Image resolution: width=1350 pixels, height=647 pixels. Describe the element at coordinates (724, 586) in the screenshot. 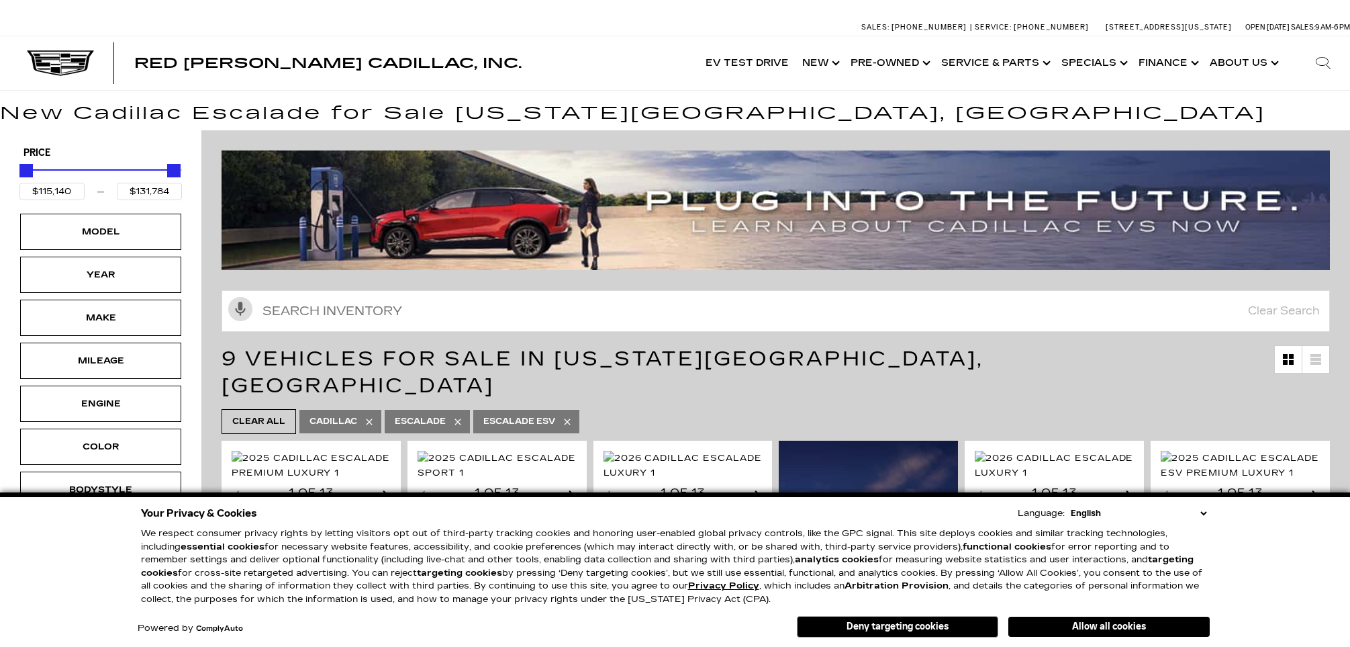

I see `a: Privacy Policy` at that location.